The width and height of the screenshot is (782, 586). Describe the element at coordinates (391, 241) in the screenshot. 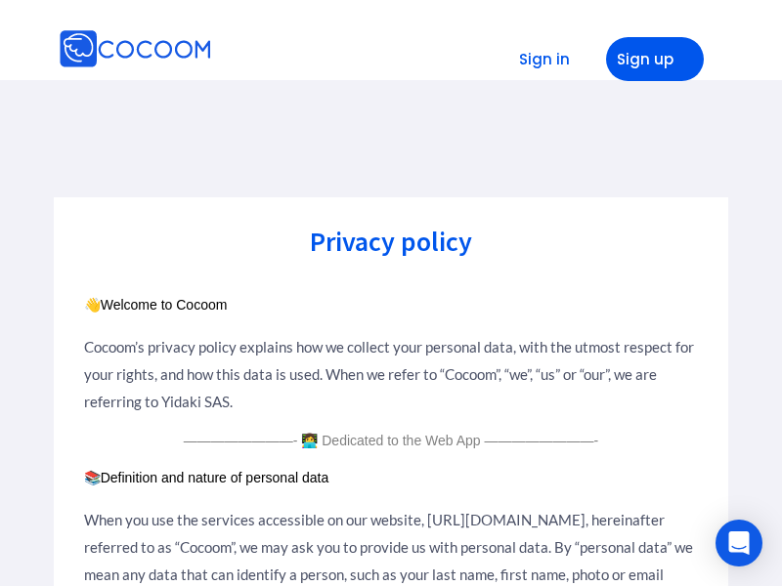

I see `h2: Privacy policy` at that location.